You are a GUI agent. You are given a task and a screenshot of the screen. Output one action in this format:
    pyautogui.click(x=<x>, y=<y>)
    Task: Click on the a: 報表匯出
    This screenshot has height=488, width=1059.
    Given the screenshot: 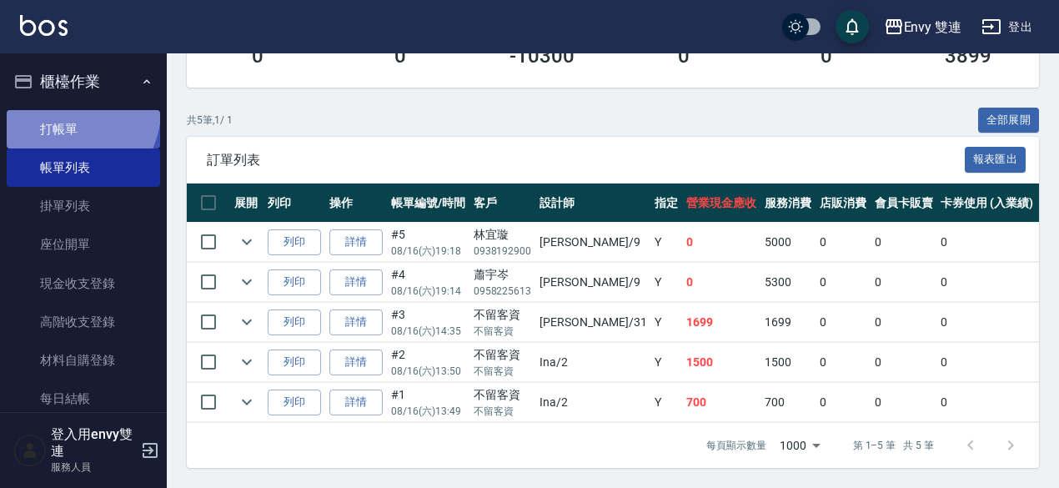 What is the action you would take?
    pyautogui.click(x=995, y=158)
    